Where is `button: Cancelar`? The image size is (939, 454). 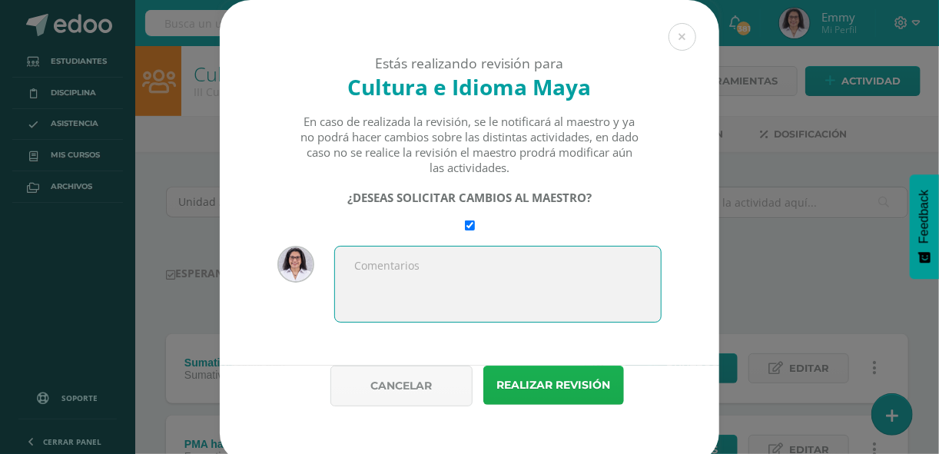 button: Cancelar is located at coordinates (401, 386).